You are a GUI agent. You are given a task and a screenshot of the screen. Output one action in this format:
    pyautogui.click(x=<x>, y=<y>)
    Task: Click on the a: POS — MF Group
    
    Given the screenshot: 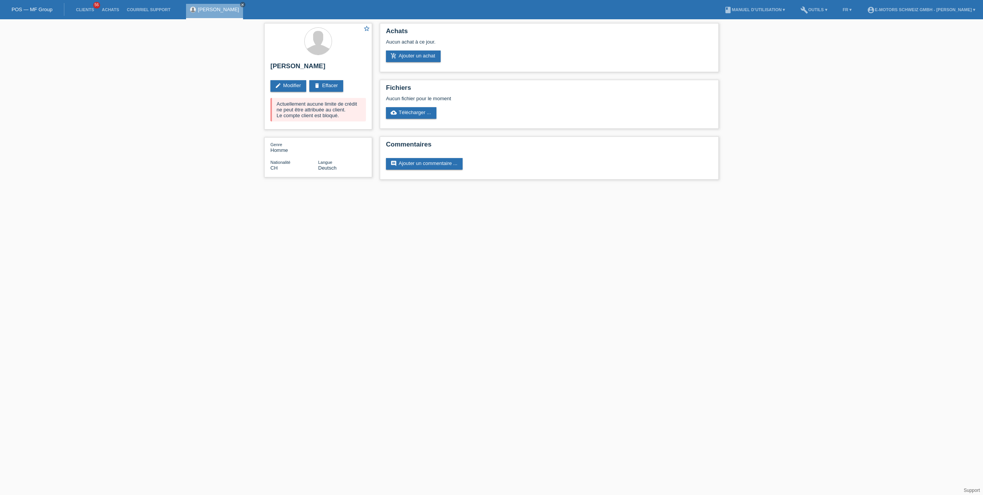 What is the action you would take?
    pyautogui.click(x=32, y=9)
    